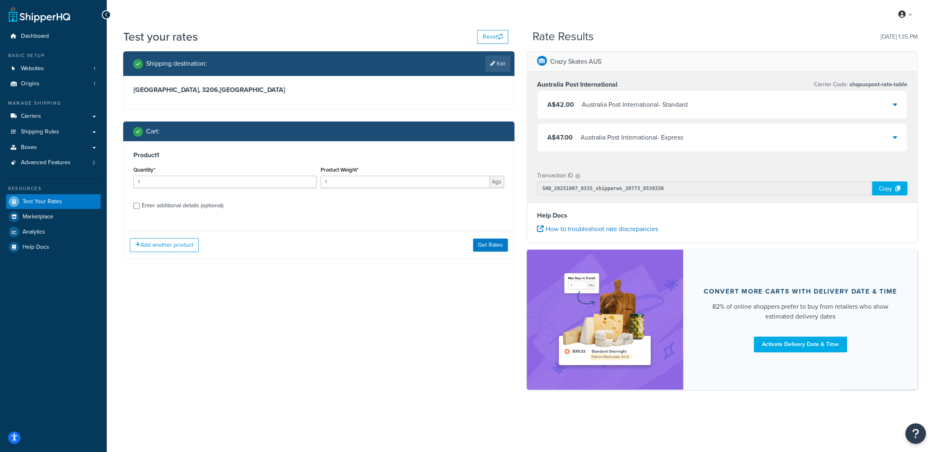 This screenshot has height=452, width=934. Describe the element at coordinates (555, 176) in the screenshot. I see `p: Transaction ID` at that location.